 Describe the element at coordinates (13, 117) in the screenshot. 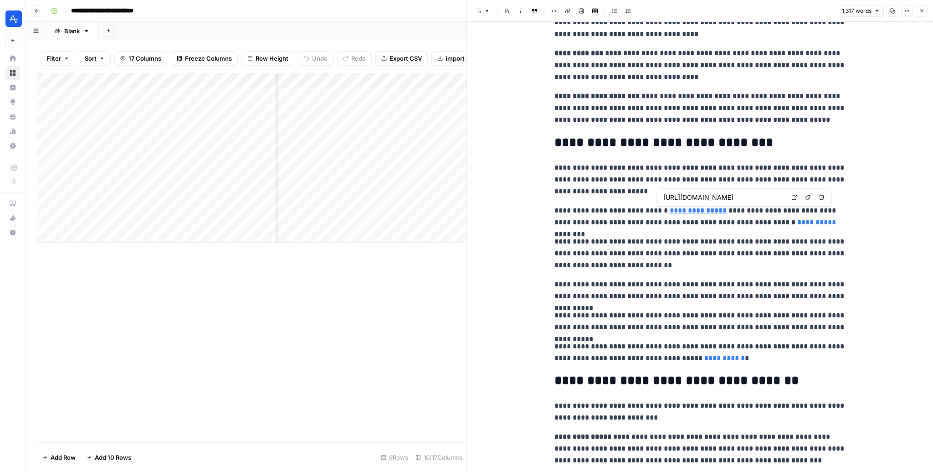

I see `a: Your Data` at that location.